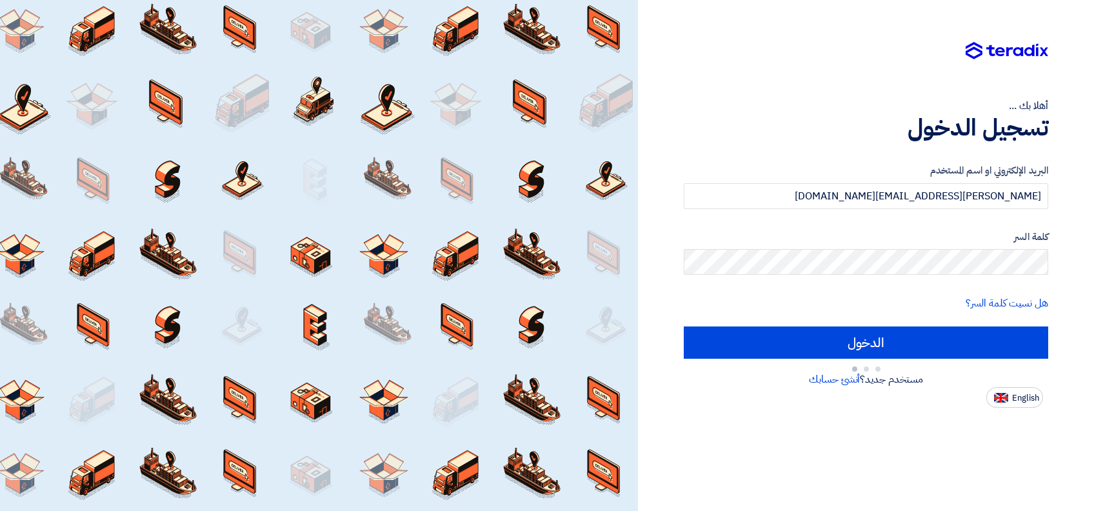 The height and width of the screenshot is (511, 1094). What do you see at coordinates (866, 170) in the screenshot?
I see `label: البريد الإلكتروني او اسم المستخدم` at bounding box center [866, 170].